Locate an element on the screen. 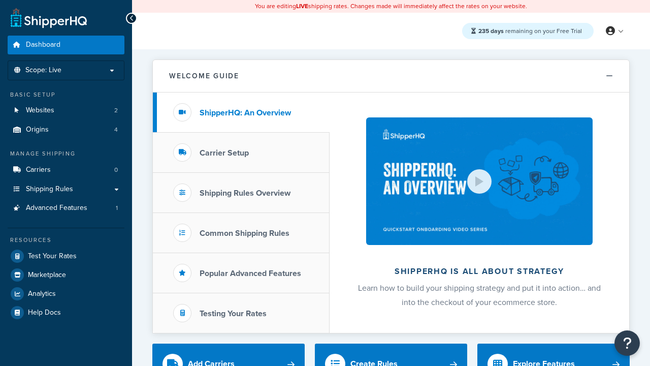 The width and height of the screenshot is (650, 366). span: Carriers is located at coordinates (38, 170).